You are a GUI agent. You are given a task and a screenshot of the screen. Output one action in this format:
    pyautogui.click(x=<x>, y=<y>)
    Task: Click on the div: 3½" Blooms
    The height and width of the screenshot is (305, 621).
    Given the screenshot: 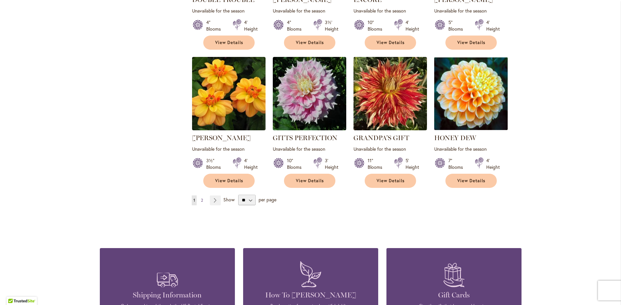 What is the action you would take?
    pyautogui.click(x=215, y=164)
    